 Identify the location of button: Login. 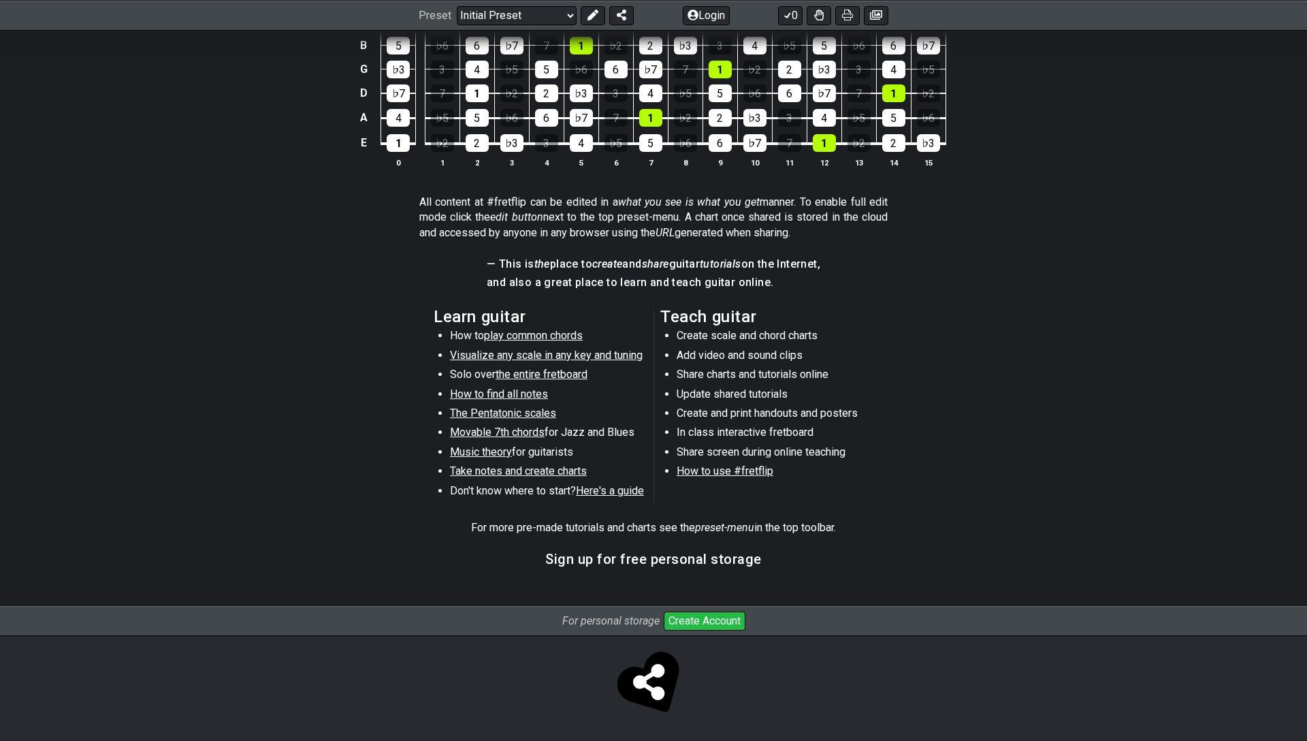
(706, 15).